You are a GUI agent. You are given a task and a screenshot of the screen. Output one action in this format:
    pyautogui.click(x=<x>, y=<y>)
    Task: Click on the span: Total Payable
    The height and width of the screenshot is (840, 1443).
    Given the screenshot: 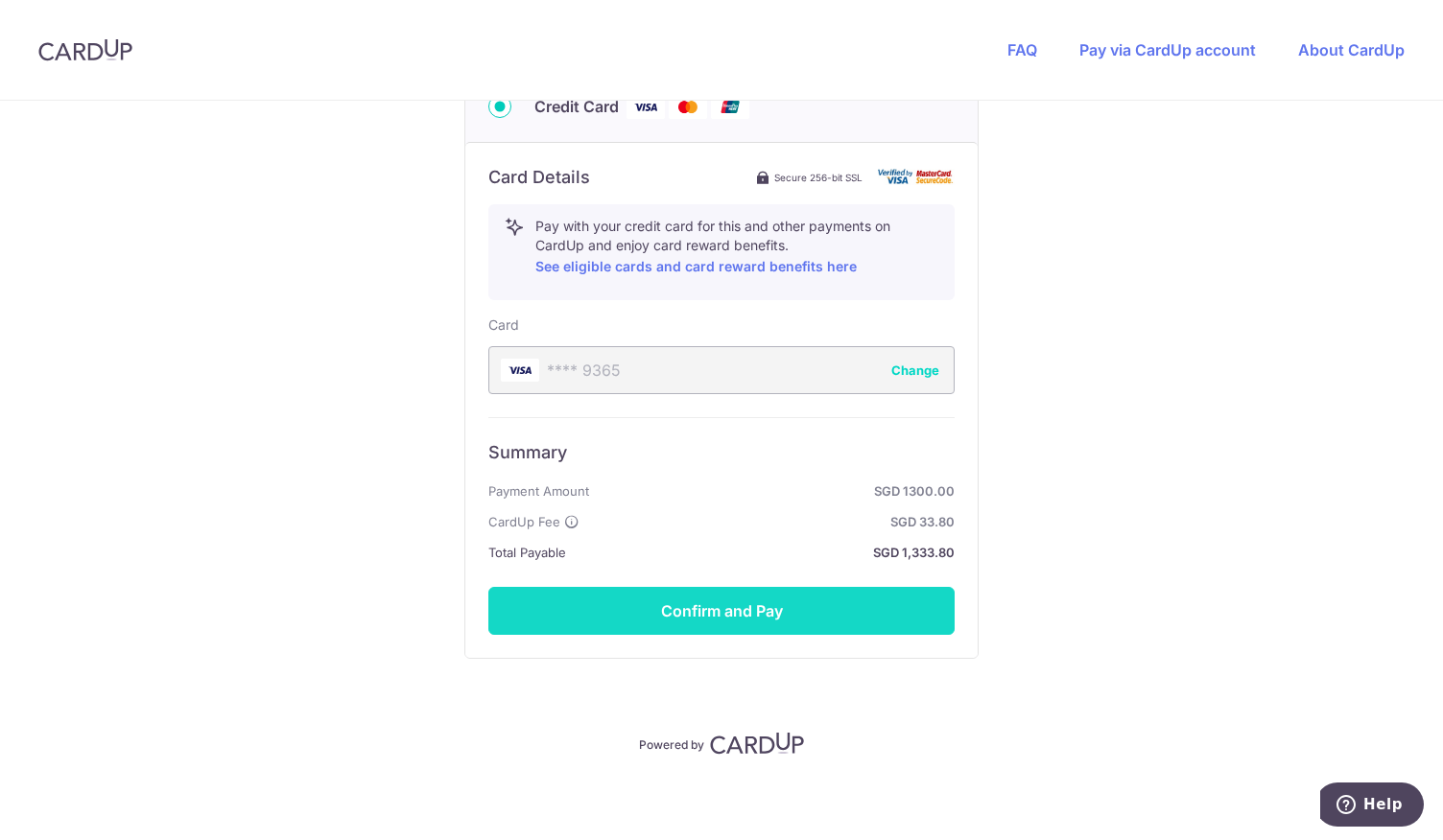 What is the action you would take?
    pyautogui.click(x=527, y=552)
    